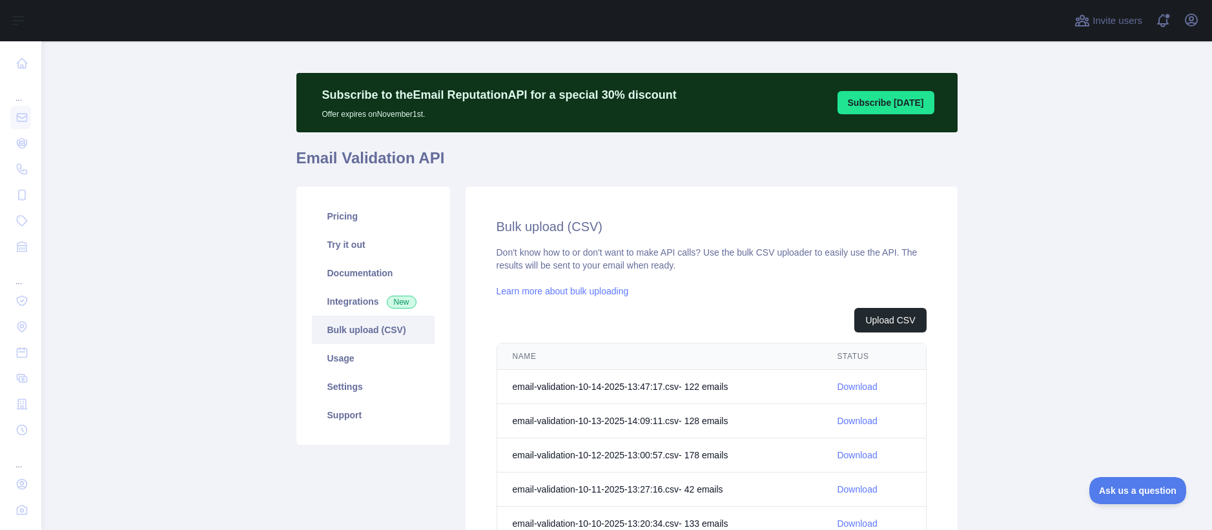 The image size is (1212, 530). Describe the element at coordinates (373, 216) in the screenshot. I see `a: Pricing` at that location.